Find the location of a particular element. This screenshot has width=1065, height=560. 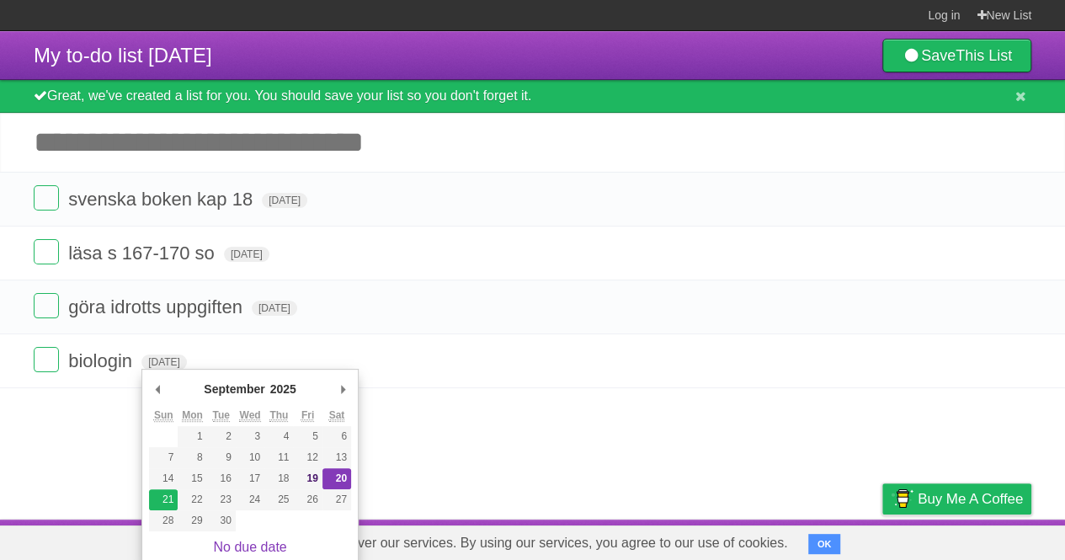

button: 2 is located at coordinates (221, 436).